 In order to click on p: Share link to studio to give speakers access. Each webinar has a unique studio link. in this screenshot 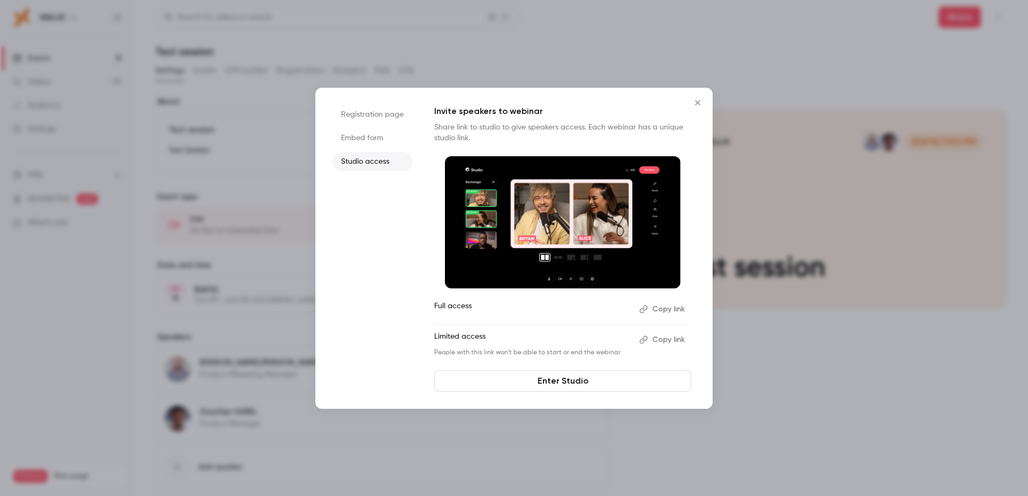, I will do `click(563, 133)`.